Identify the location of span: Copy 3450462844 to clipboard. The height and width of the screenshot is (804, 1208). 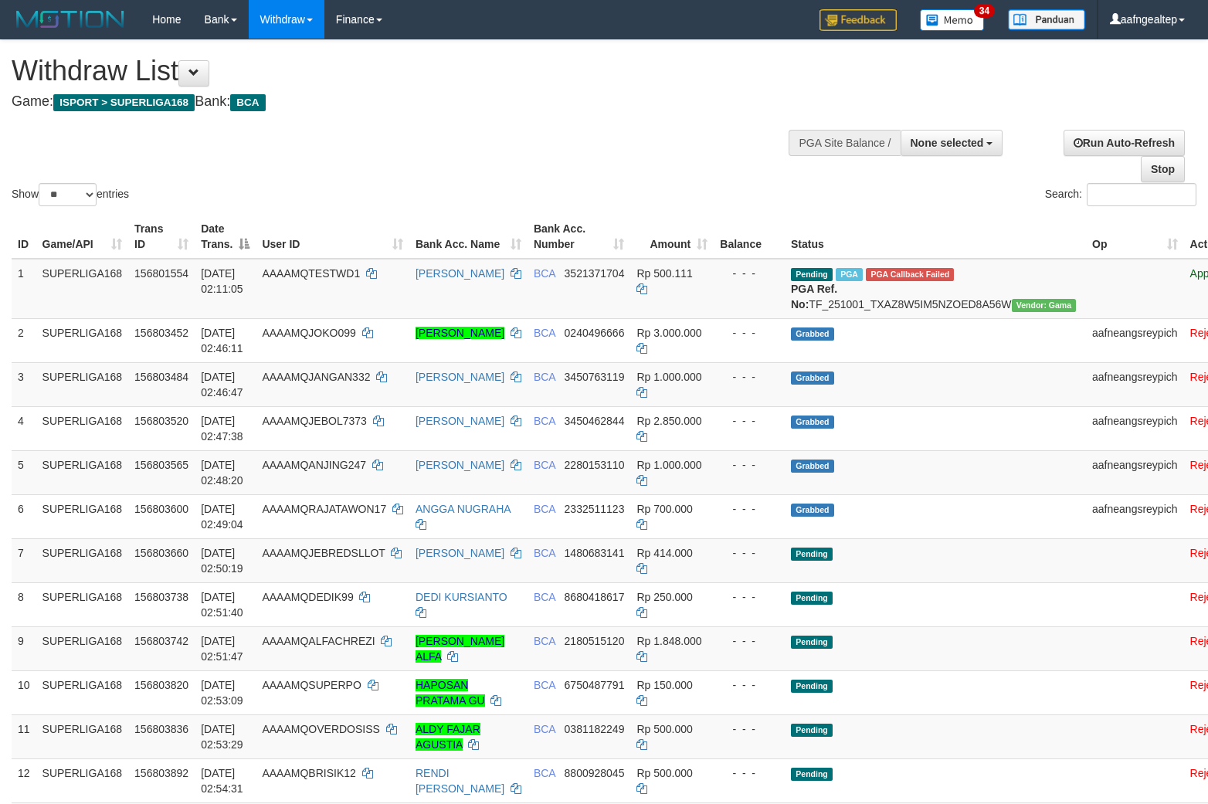
(595, 421).